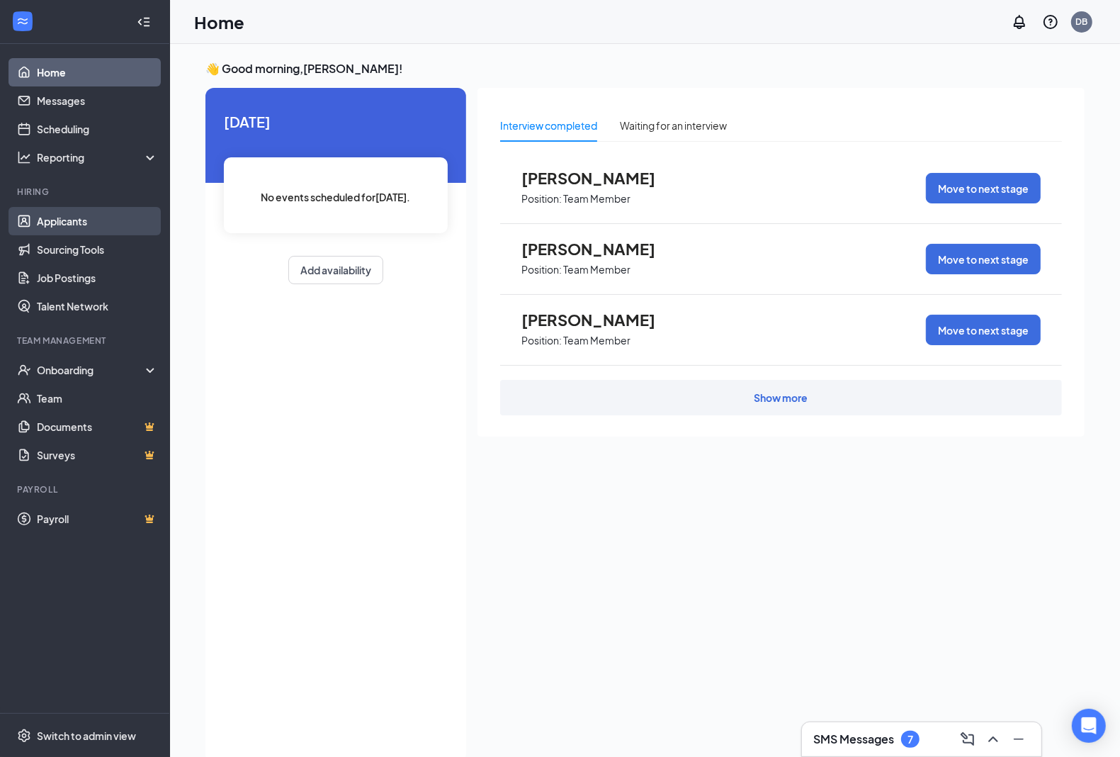 The image size is (1120, 757). What do you see at coordinates (97, 306) in the screenshot?
I see `a: Talent Network` at bounding box center [97, 306].